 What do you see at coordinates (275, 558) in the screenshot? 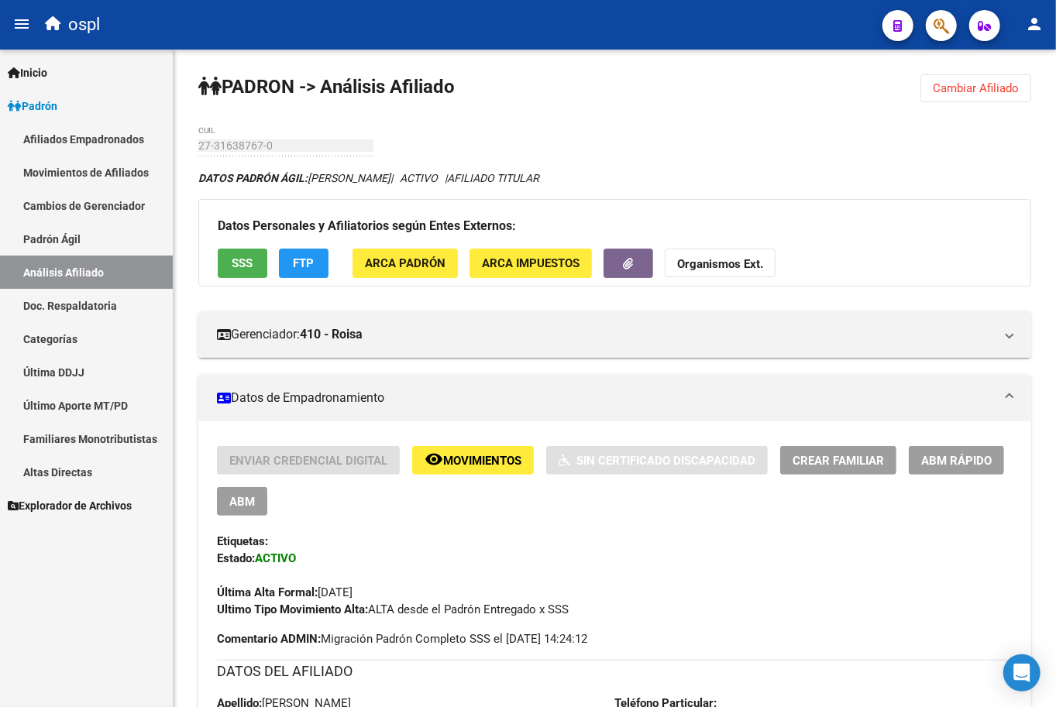
I see `strong: ACTIVO` at bounding box center [275, 558].